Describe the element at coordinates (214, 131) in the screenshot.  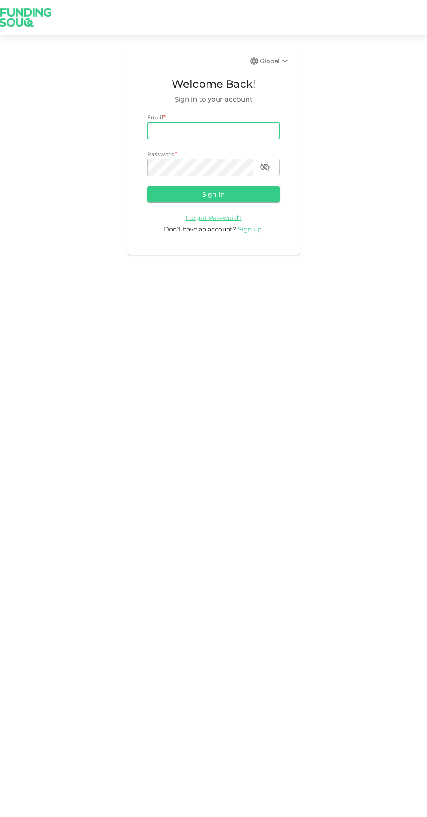
I see `div: email` at that location.